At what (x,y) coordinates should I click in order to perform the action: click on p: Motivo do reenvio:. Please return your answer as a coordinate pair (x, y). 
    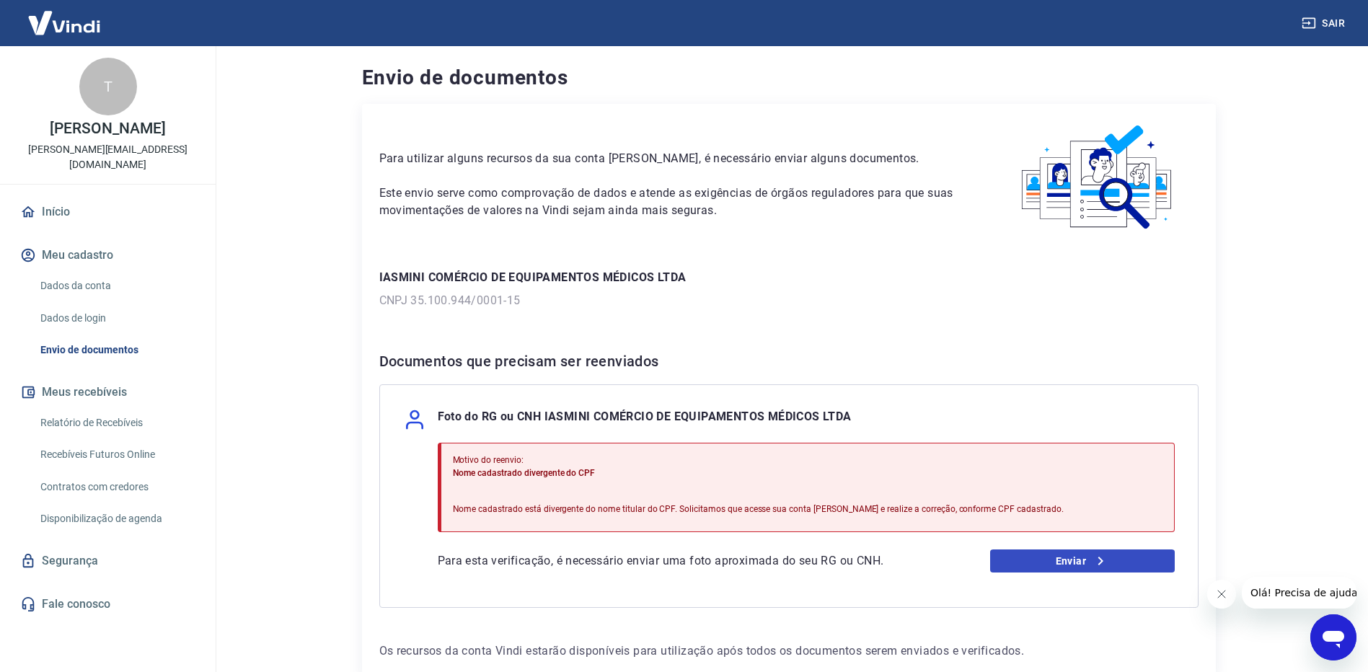
    Looking at the image, I should click on (758, 460).